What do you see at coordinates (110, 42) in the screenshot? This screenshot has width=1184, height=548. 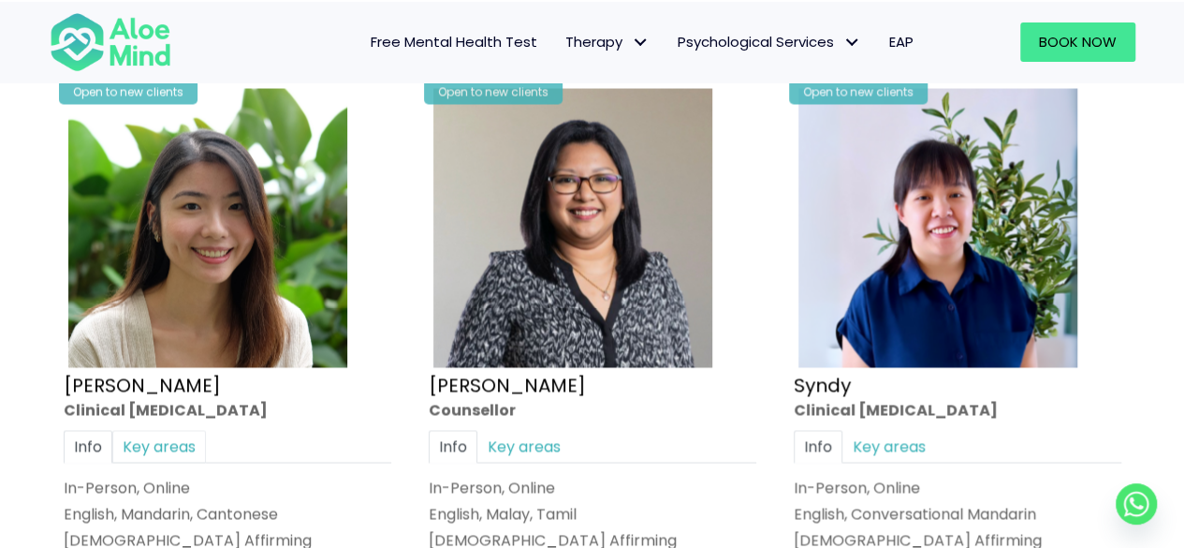 I see `img: Aloe mind Logo` at bounding box center [110, 42].